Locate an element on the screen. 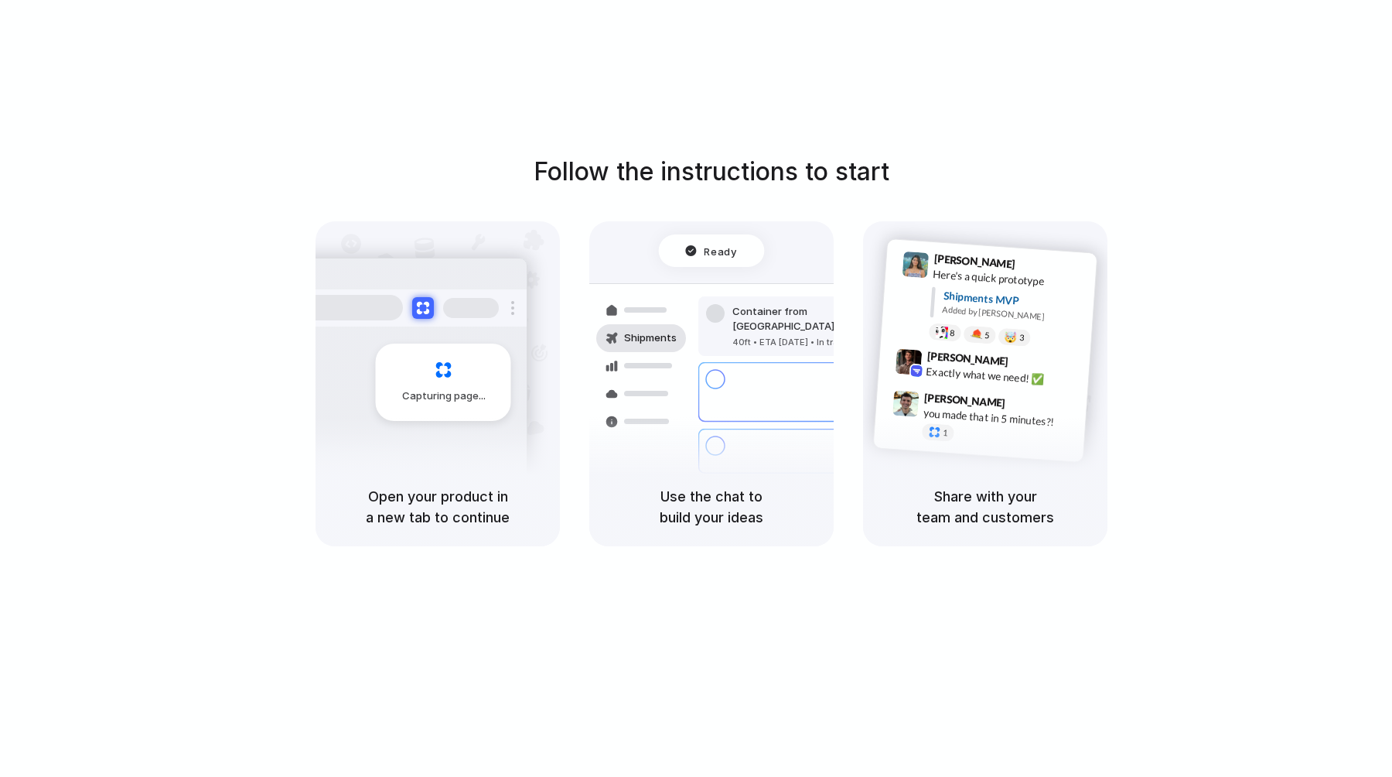 This screenshot has width=1392, height=777. span: 9:47 AM is located at coordinates (1026, 405).